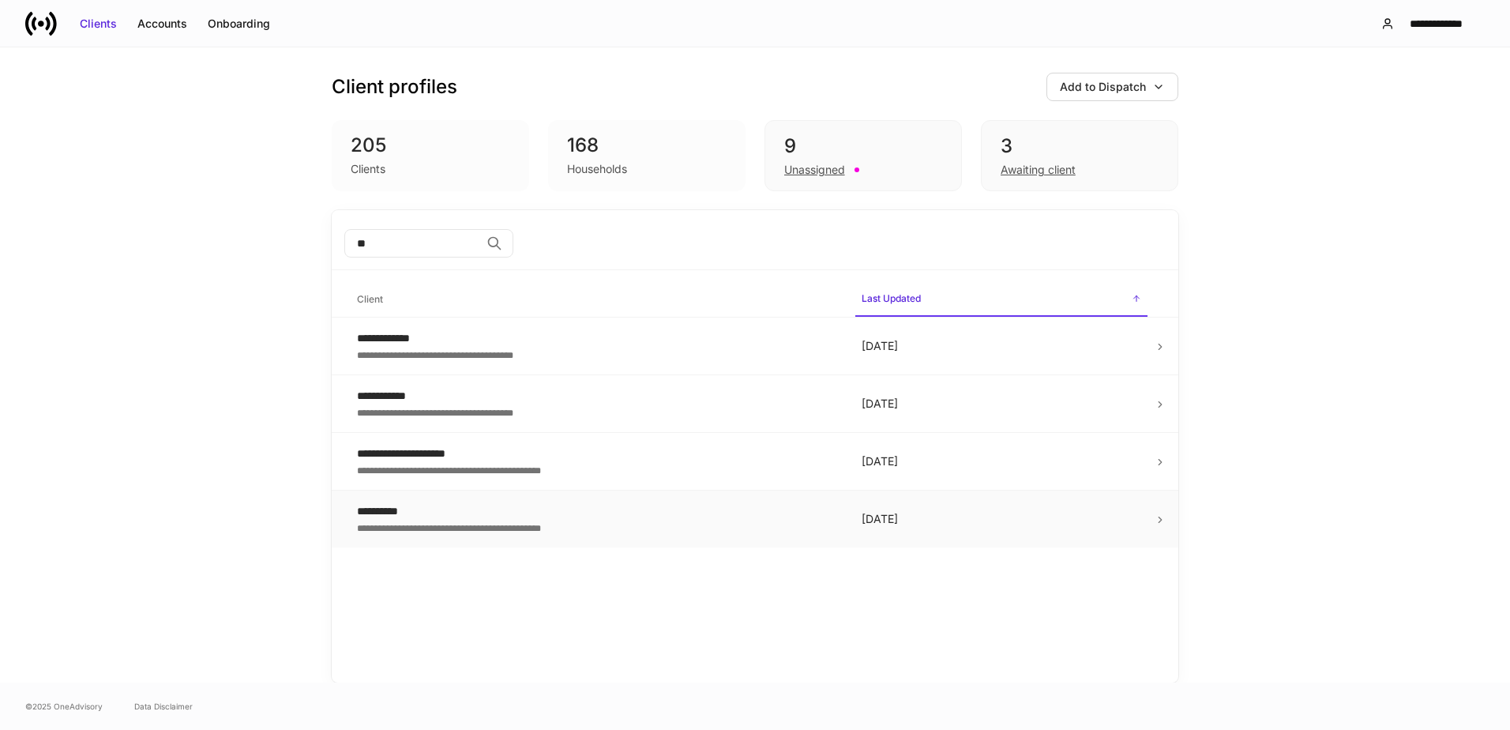 The image size is (1510, 730). What do you see at coordinates (1001, 299) in the screenshot?
I see `span: Last Updated` at bounding box center [1001, 299].